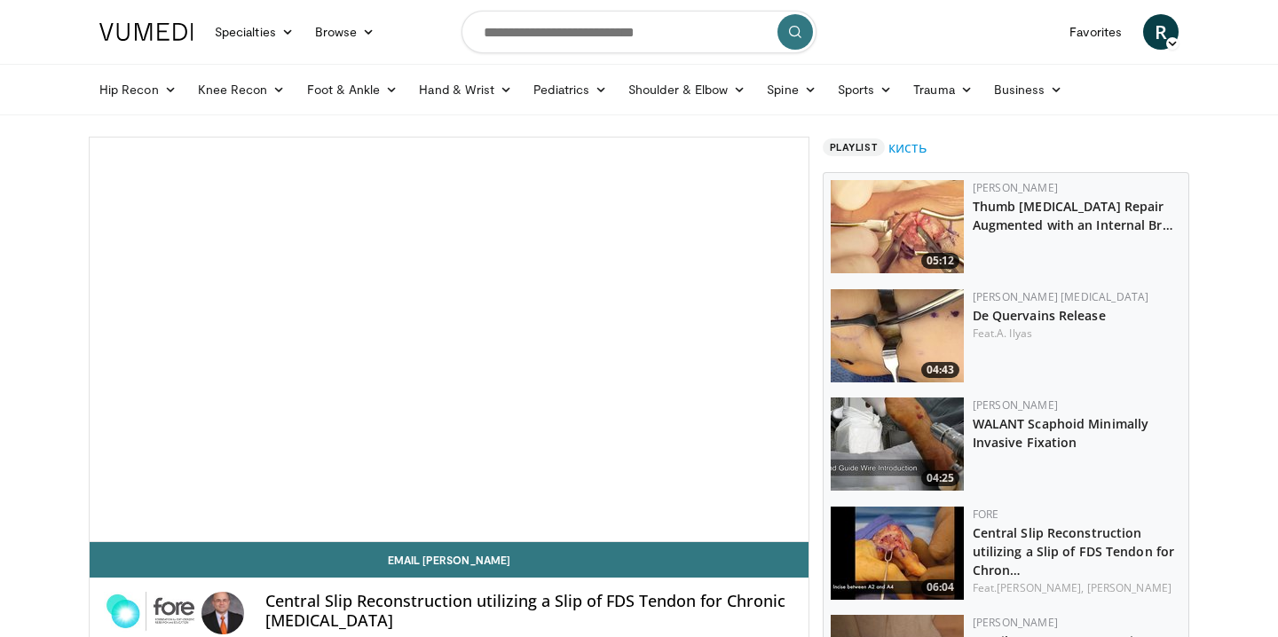 The image size is (1278, 637). Describe the element at coordinates (1014, 333) in the screenshot. I see `a: A. Ilyas` at that location.